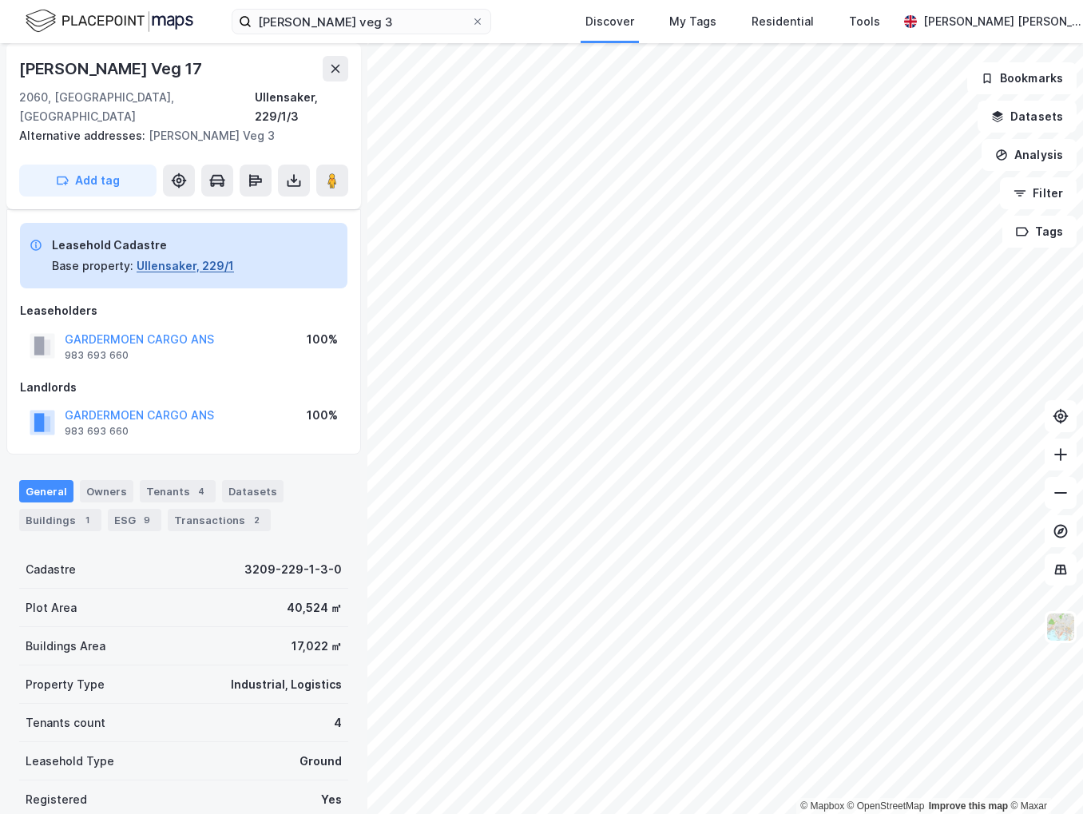 The width and height of the screenshot is (1083, 814). I want to click on button: Datasets, so click(1027, 117).